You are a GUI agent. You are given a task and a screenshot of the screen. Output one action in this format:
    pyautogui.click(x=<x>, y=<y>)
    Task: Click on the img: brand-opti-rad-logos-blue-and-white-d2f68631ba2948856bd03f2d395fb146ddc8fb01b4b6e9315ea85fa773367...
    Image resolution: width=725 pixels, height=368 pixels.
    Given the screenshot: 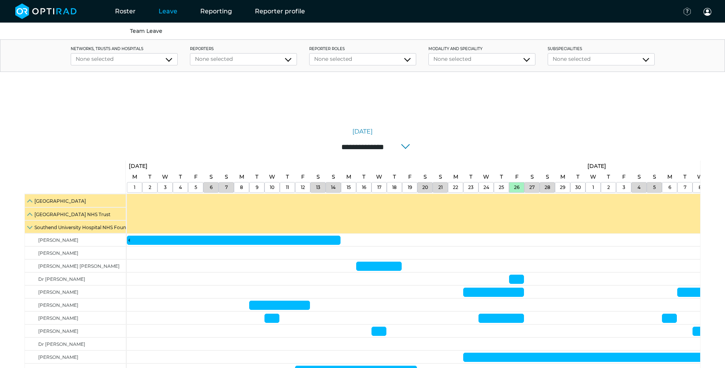 What is the action you would take?
    pyautogui.click(x=46, y=11)
    